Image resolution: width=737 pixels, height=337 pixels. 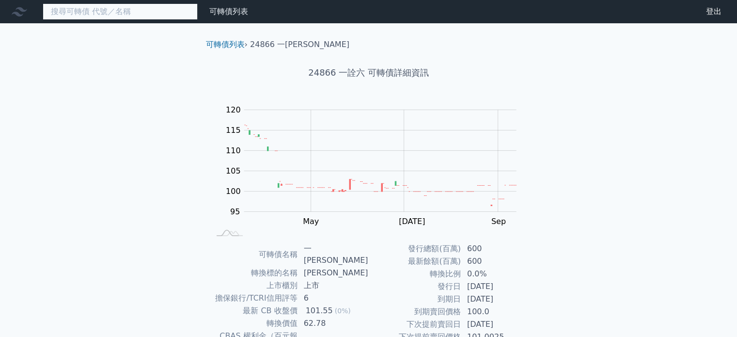 I want to click on td: 到期日, so click(x=415, y=299).